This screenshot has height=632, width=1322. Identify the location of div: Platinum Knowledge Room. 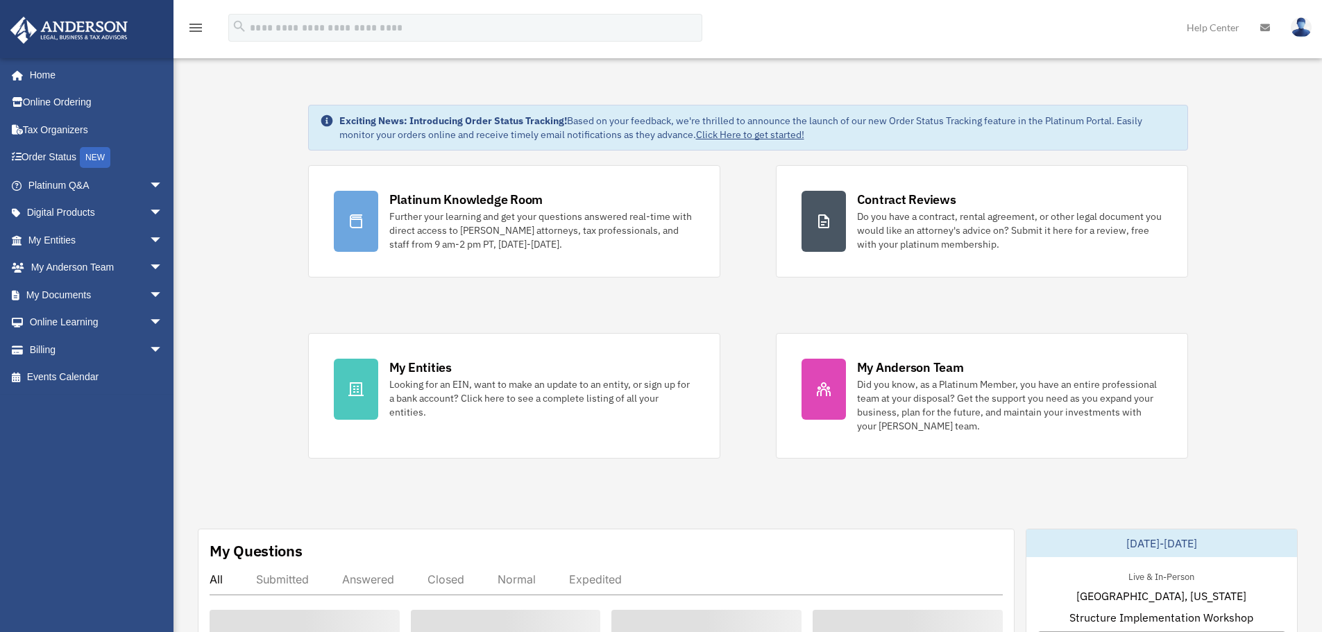
(467, 199).